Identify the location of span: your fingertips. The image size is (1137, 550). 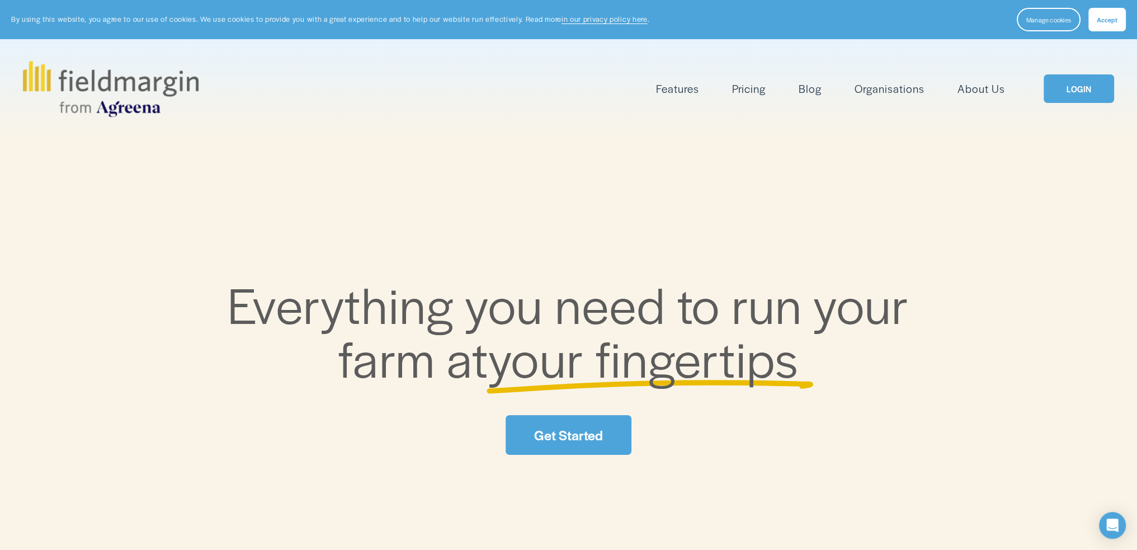
(643, 357).